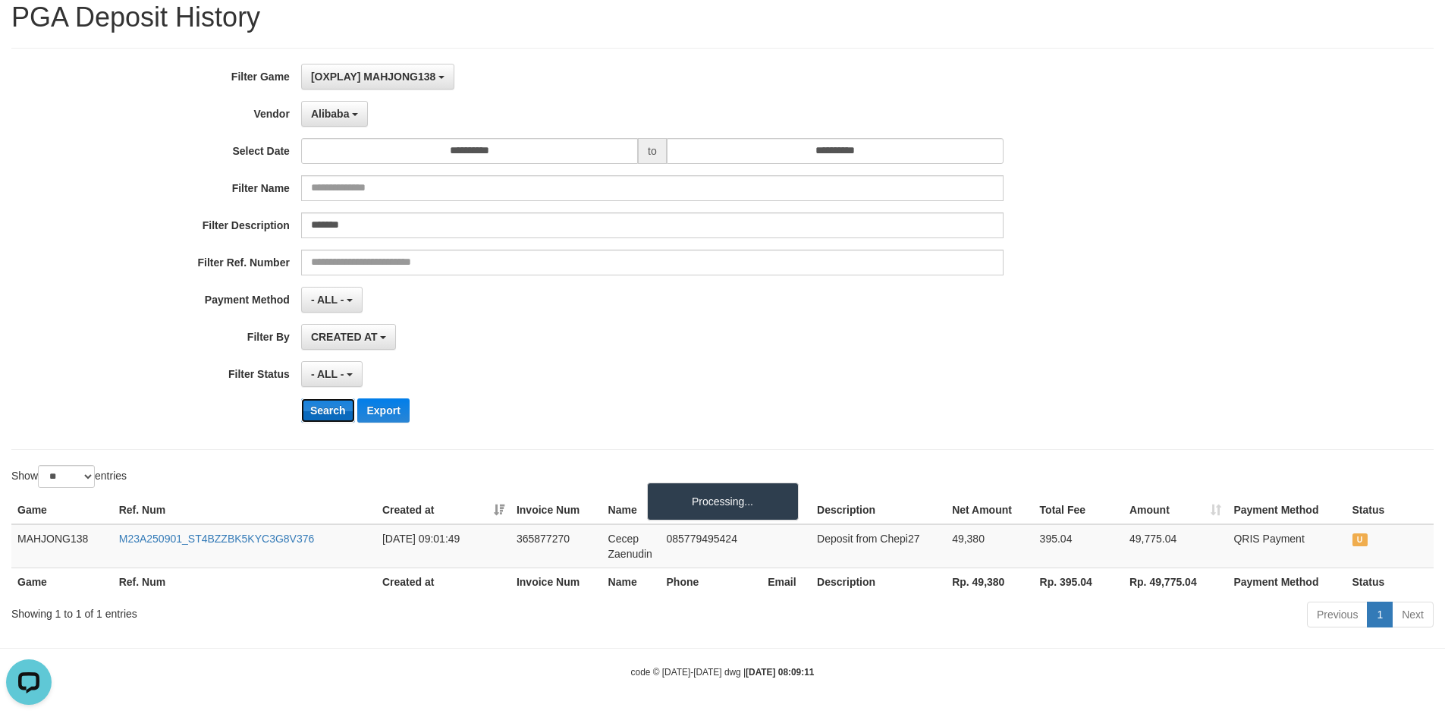  I want to click on th: Phone, so click(711, 581).